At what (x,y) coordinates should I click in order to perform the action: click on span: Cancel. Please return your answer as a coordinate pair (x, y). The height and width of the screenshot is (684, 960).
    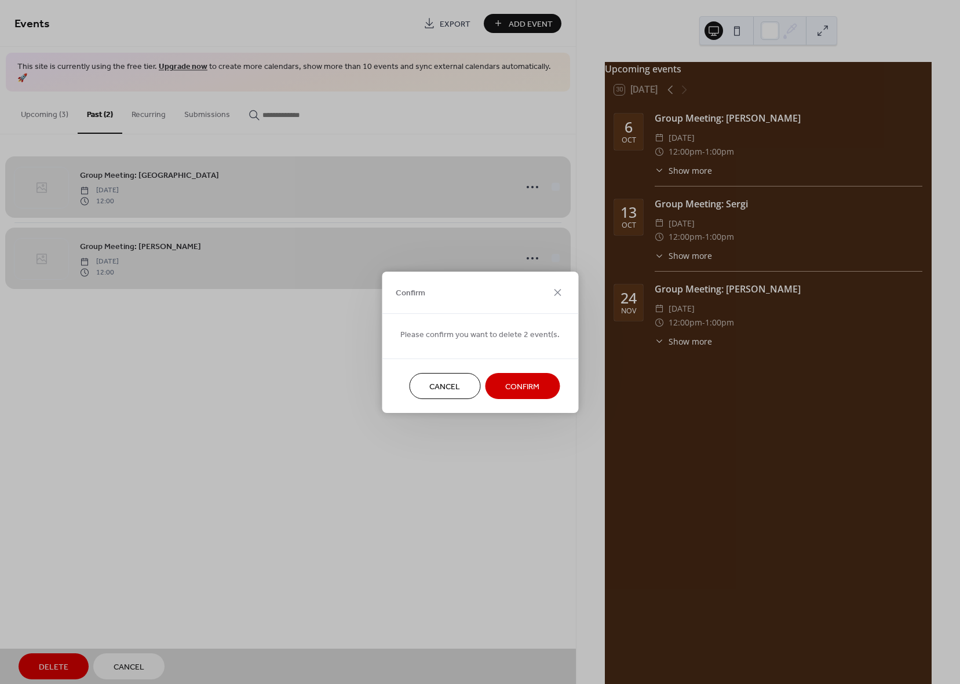
    Looking at the image, I should click on (444, 386).